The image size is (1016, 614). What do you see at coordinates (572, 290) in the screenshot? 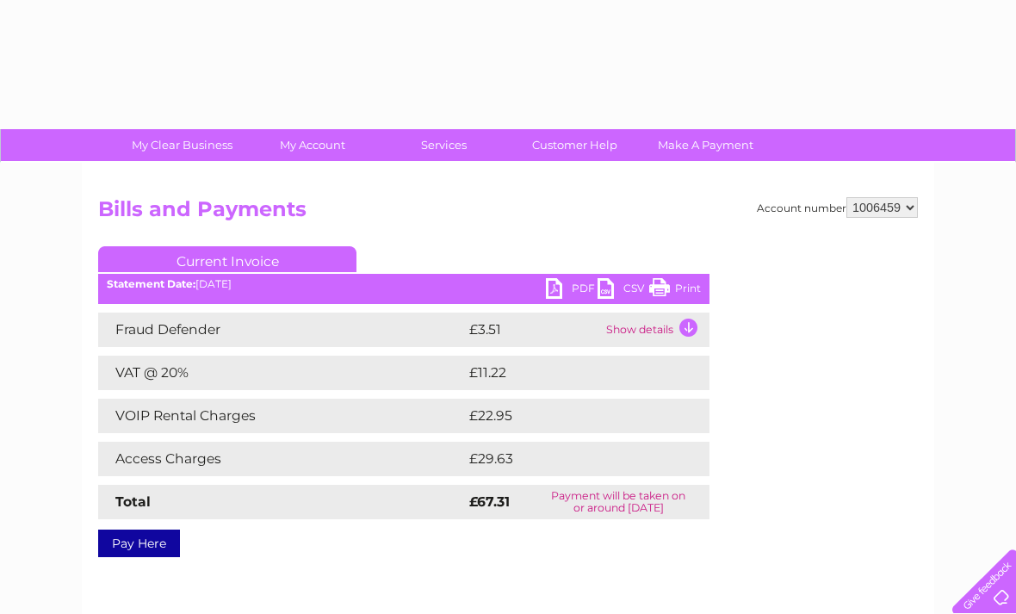
I see `a: PDF` at bounding box center [572, 290].